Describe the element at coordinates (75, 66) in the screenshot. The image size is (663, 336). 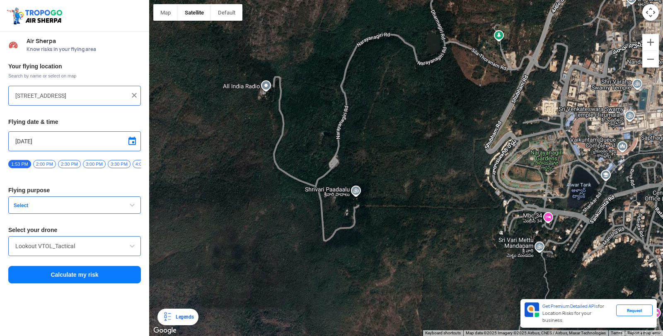
I see `h3: Your flying location` at that location.